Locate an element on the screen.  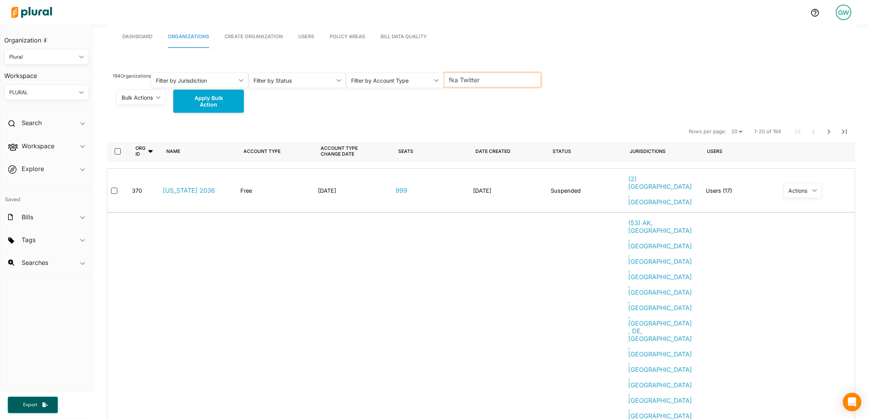
h2: Explore is located at coordinates (33, 169).